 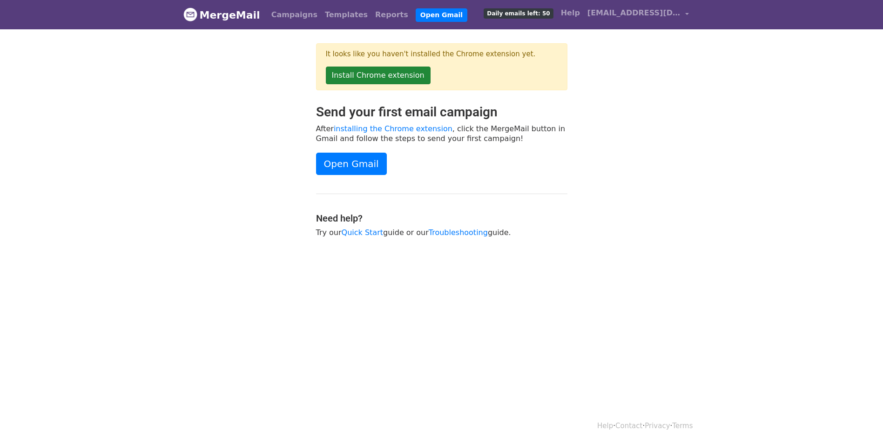 I want to click on a: Campaigns, so click(x=294, y=15).